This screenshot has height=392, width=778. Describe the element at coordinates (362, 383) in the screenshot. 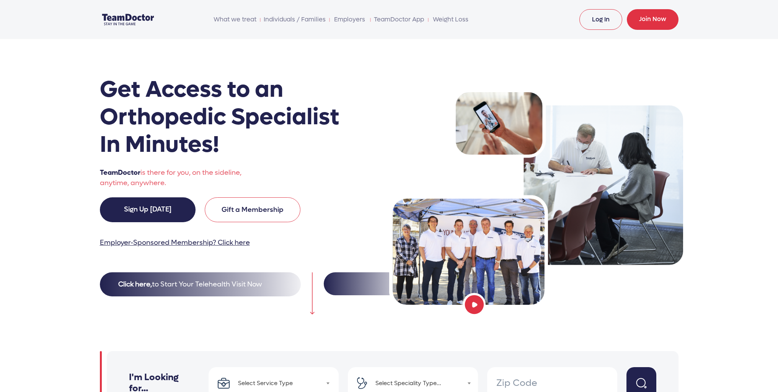

I see `img: stethoscope` at that location.